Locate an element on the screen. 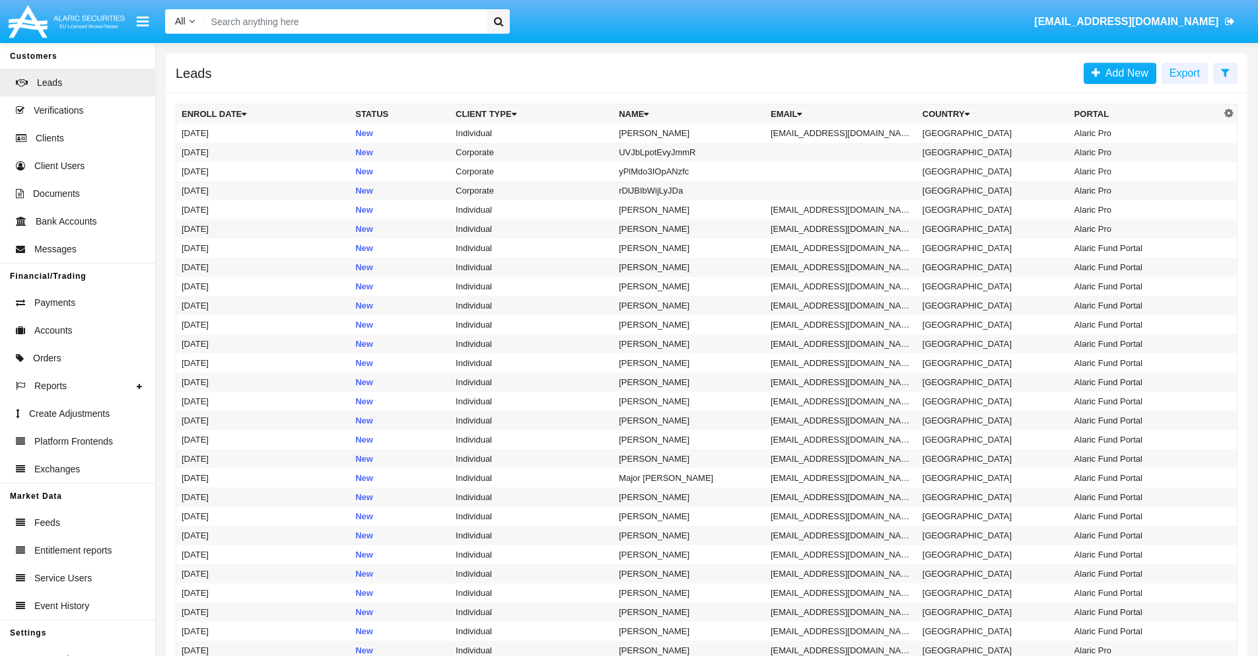  span: Add New is located at coordinates (1124, 73).